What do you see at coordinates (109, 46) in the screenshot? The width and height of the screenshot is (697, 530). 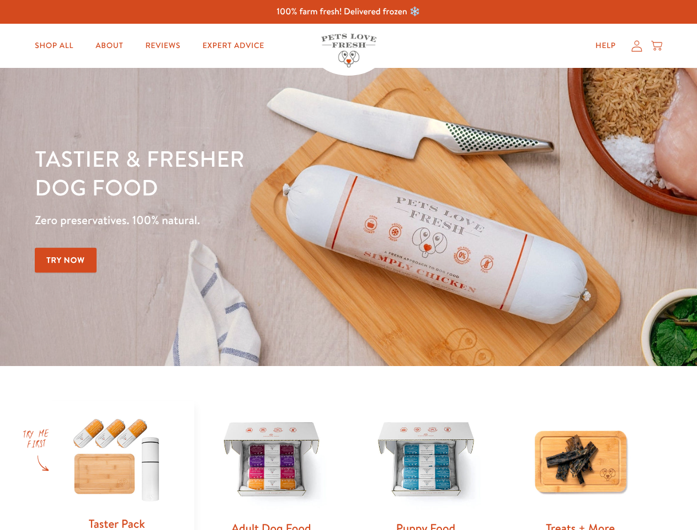 I see `a: About` at bounding box center [109, 46].